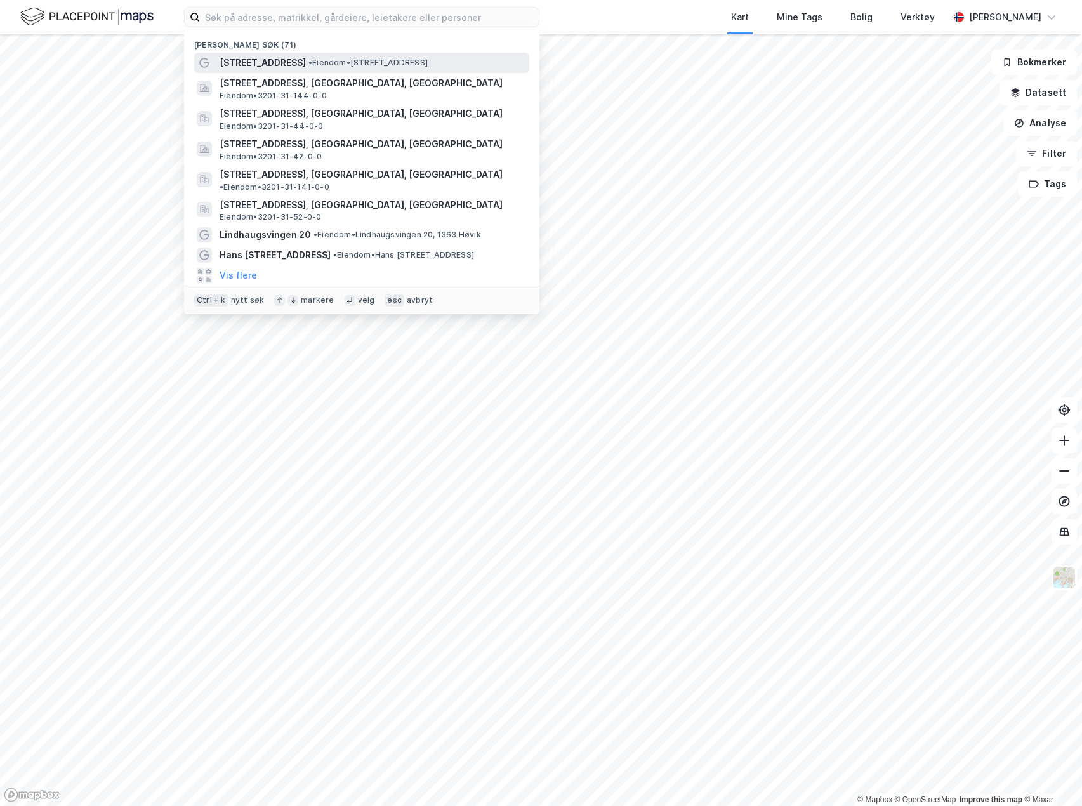 The height and width of the screenshot is (806, 1082). I want to click on span: Eiendom • Lindhaugsvingen 20, 1363 Høvik, so click(397, 235).